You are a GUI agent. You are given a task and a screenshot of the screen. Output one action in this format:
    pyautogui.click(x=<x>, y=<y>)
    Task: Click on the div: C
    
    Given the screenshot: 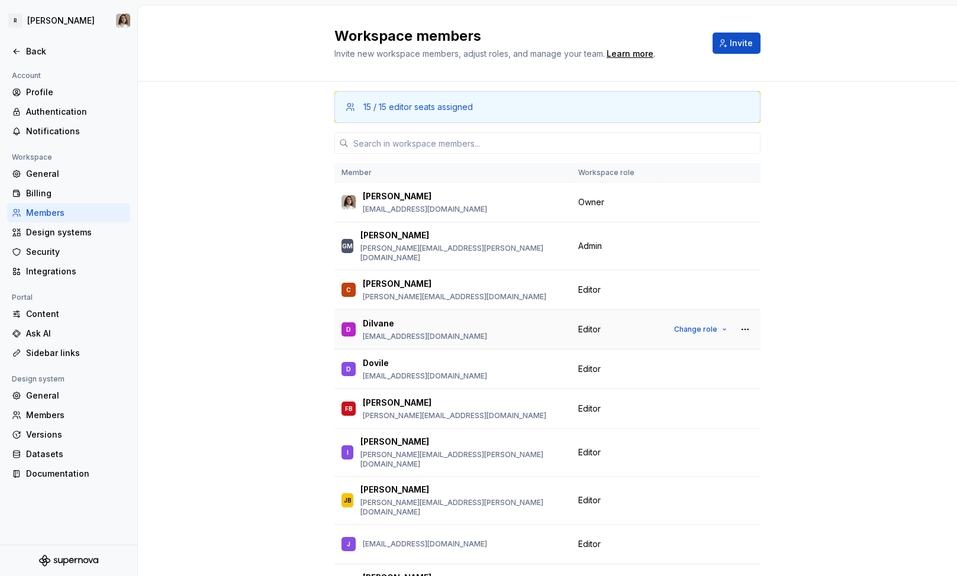 What is the action you would take?
    pyautogui.click(x=349, y=290)
    